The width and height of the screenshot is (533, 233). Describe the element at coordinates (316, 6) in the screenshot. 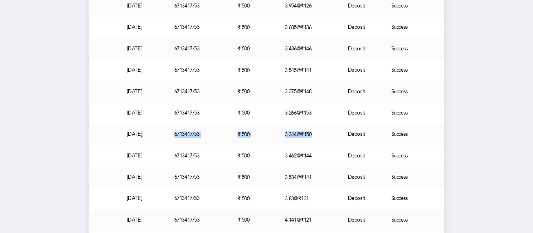

I see `div: 3.954 @ ₹126` at that location.